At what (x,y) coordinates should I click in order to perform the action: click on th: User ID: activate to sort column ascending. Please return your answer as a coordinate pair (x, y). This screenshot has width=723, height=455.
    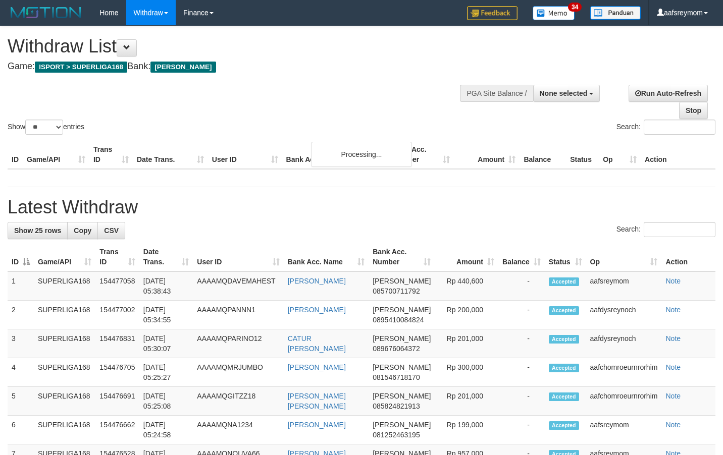
    Looking at the image, I should click on (238, 257).